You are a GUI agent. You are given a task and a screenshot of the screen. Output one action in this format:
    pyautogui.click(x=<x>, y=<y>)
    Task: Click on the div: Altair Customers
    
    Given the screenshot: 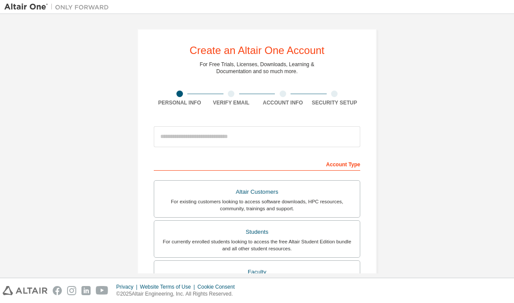 What is the action you would take?
    pyautogui.click(x=257, y=192)
    